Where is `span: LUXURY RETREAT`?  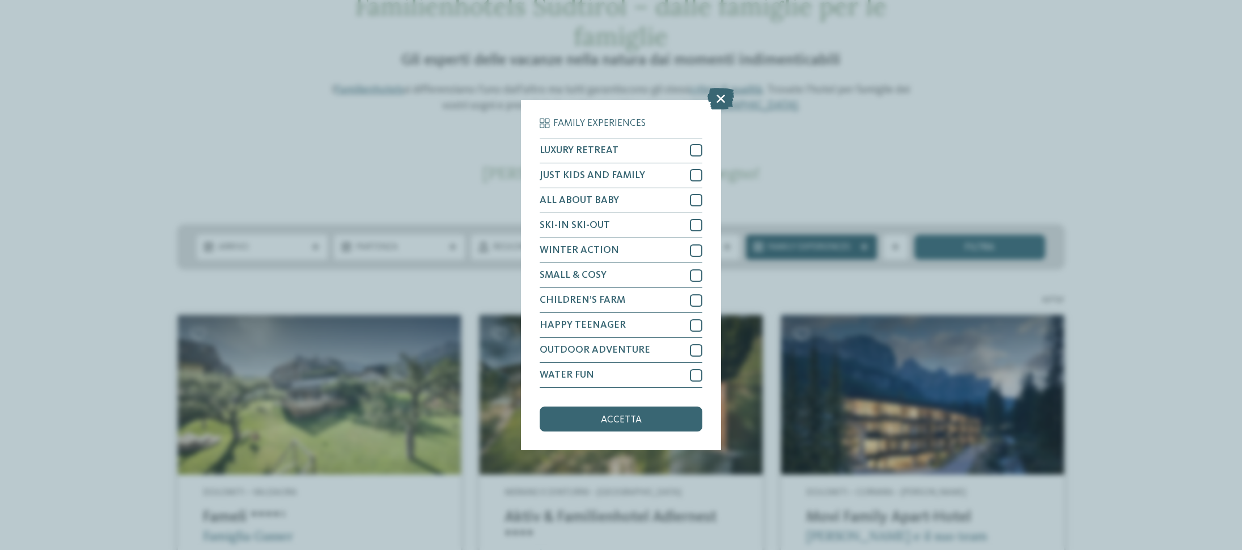 span: LUXURY RETREAT is located at coordinates (579, 151).